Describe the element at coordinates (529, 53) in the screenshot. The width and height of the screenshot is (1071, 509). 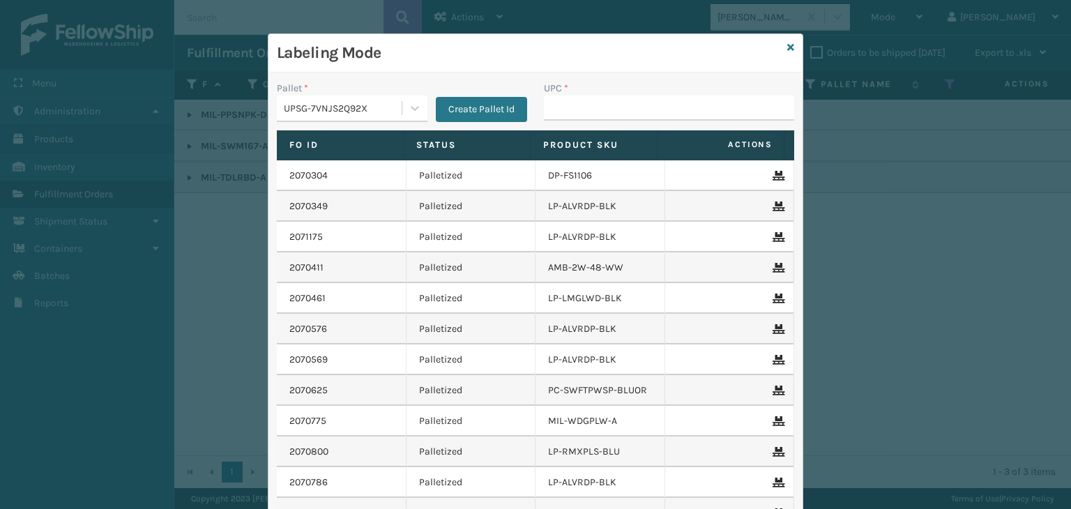
I see `h3: Labeling Mode` at that location.